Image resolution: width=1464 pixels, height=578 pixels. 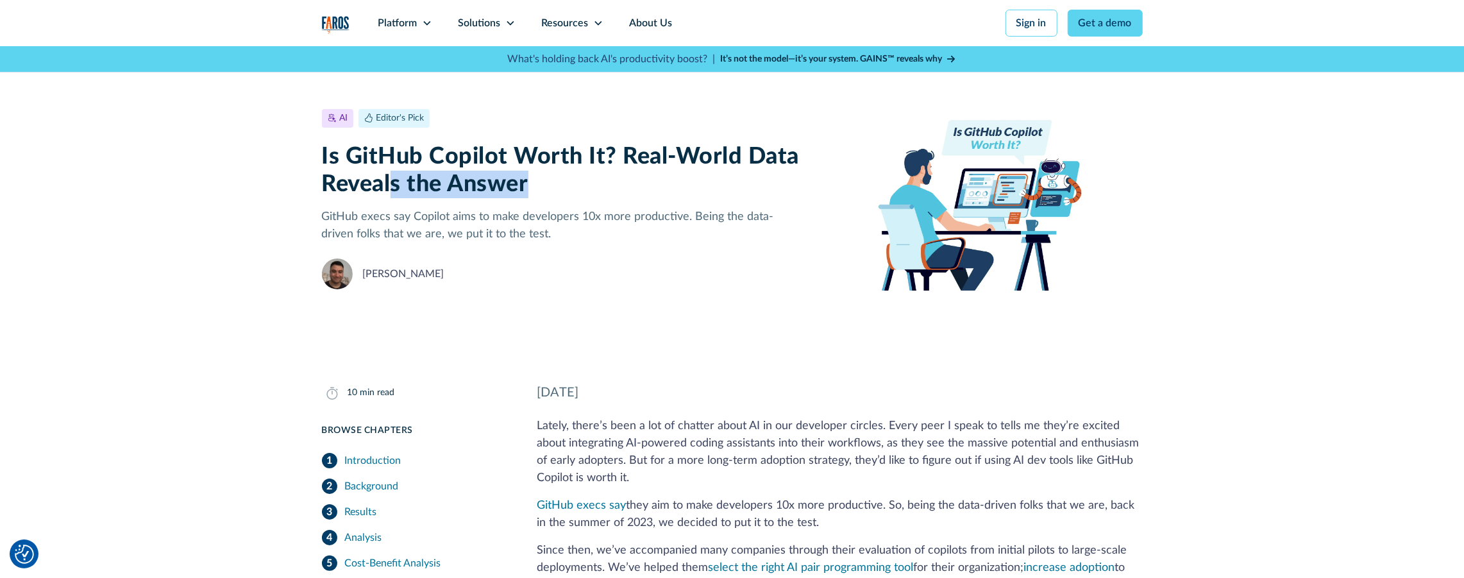 What do you see at coordinates (982, 199) in the screenshot?
I see `img: Is GitHub Copilot Worth It Faros AI blog banner image of developer utilizing copilot` at bounding box center [982, 199].